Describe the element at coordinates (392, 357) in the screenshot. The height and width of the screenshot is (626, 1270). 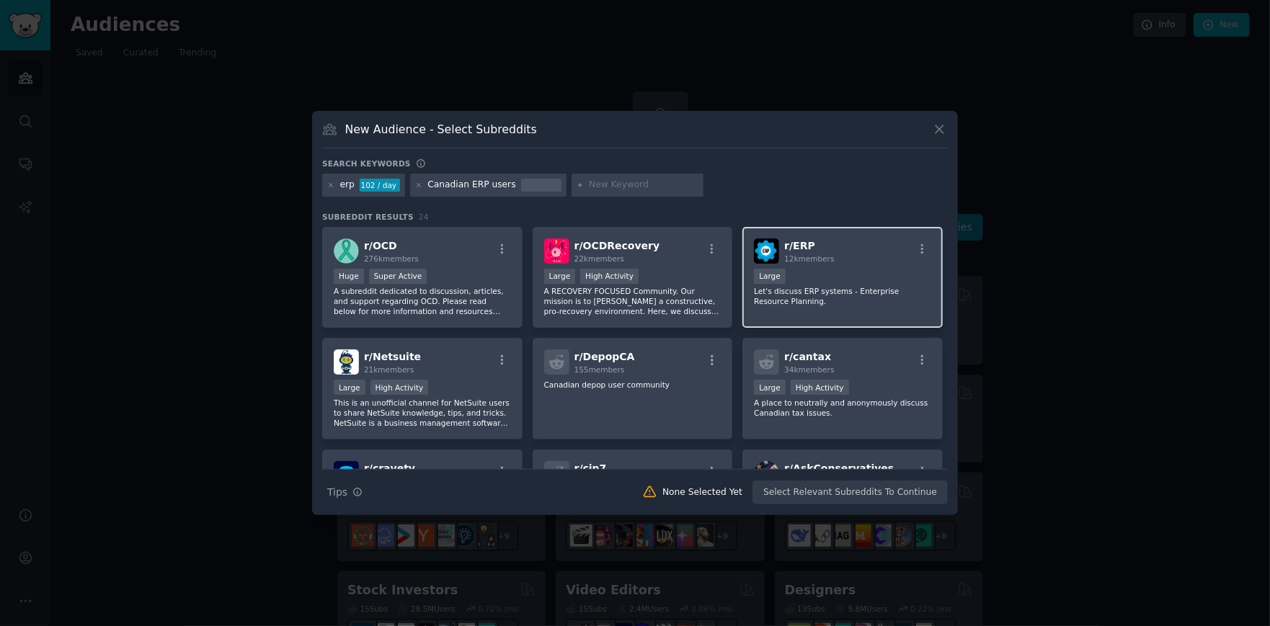
I see `span: r/ Netsuite` at that location.